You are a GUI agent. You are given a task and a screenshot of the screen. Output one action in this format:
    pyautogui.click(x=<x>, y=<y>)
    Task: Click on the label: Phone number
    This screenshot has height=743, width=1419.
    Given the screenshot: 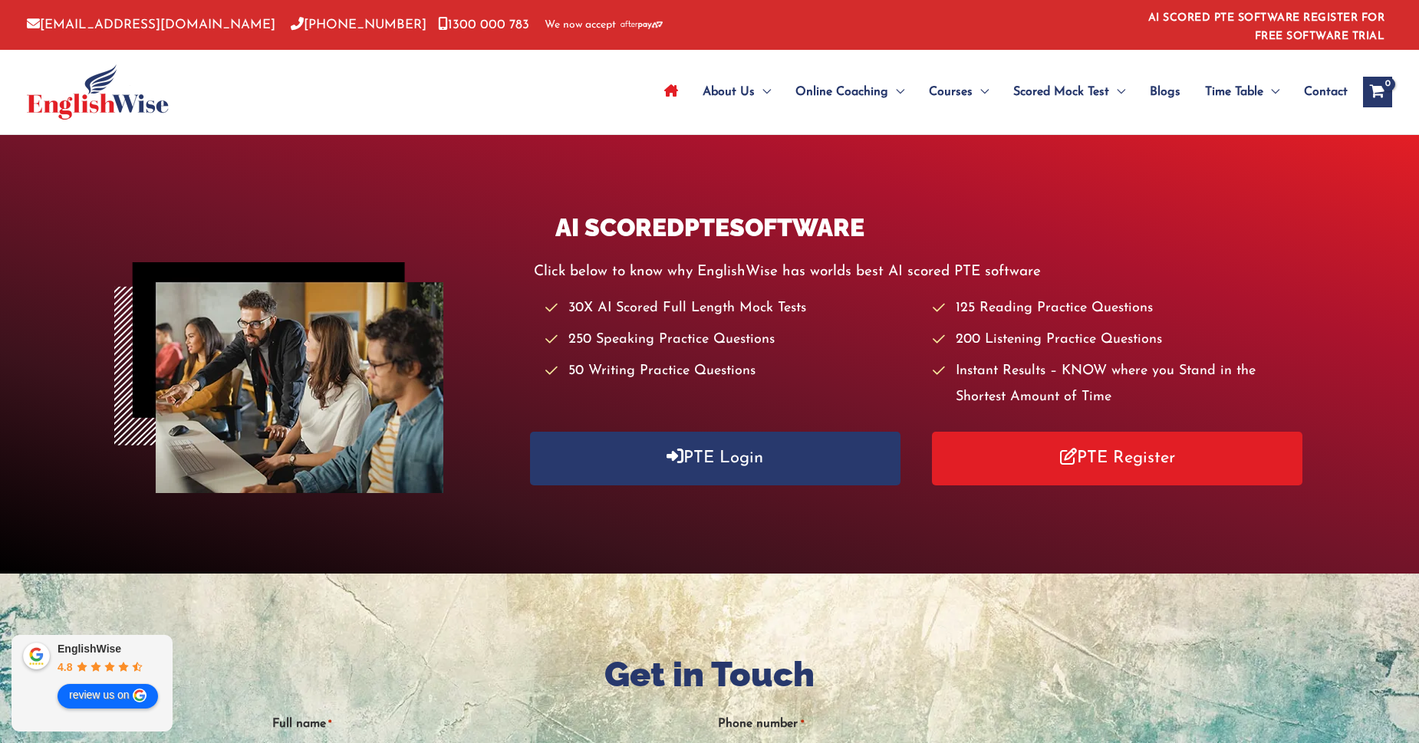 What is the action you would take?
    pyautogui.click(x=760, y=724)
    